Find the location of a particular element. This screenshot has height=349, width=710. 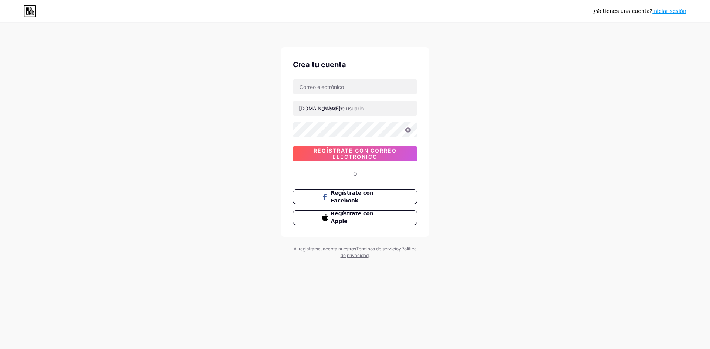

font: Iniciar sesión is located at coordinates (669, 11).